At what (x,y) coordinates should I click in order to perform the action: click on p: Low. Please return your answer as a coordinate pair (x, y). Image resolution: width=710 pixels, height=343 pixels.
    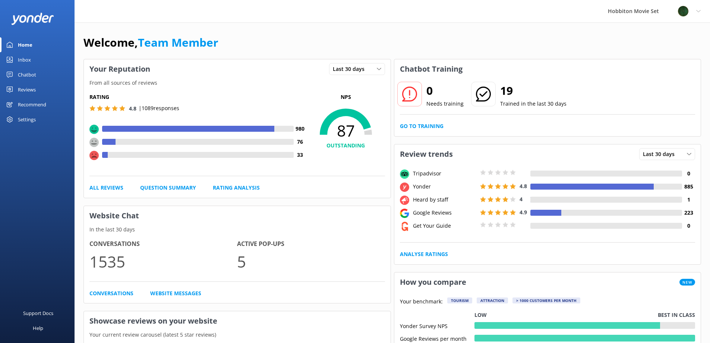
    Looking at the image, I should click on (481, 315).